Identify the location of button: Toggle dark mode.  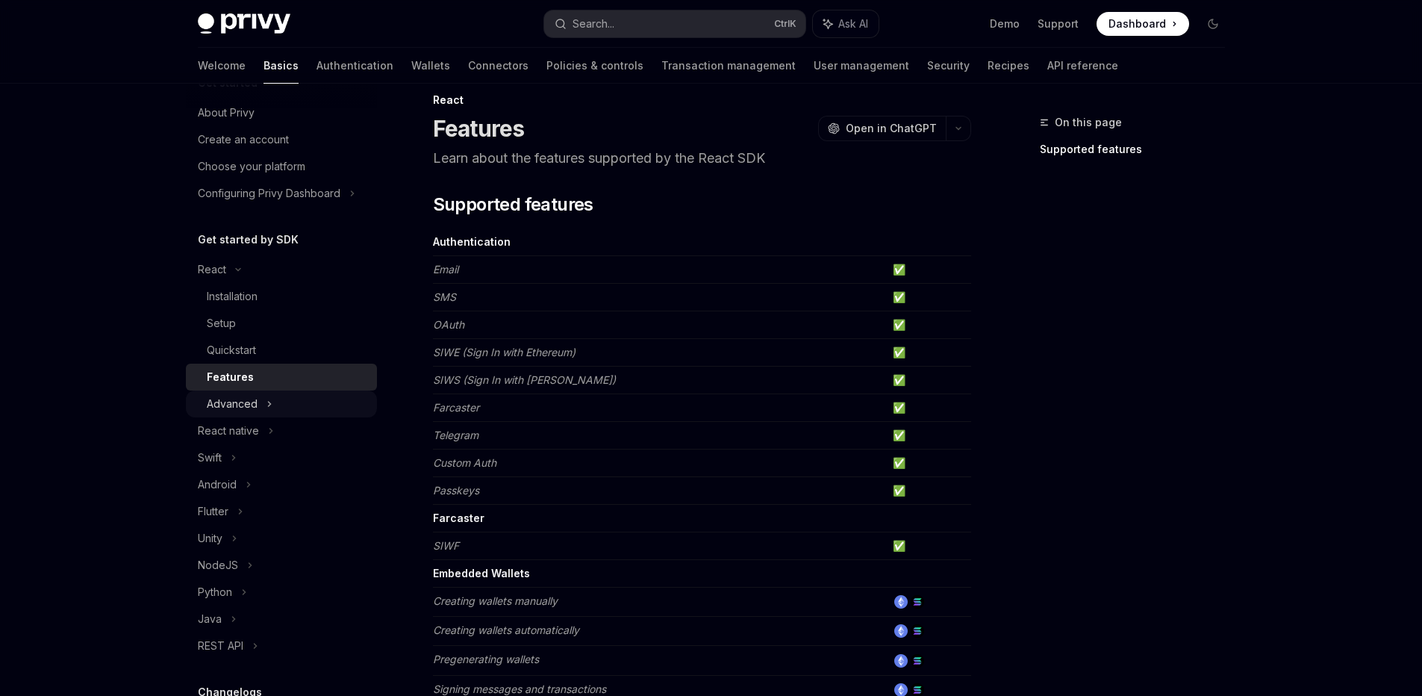
(1213, 24).